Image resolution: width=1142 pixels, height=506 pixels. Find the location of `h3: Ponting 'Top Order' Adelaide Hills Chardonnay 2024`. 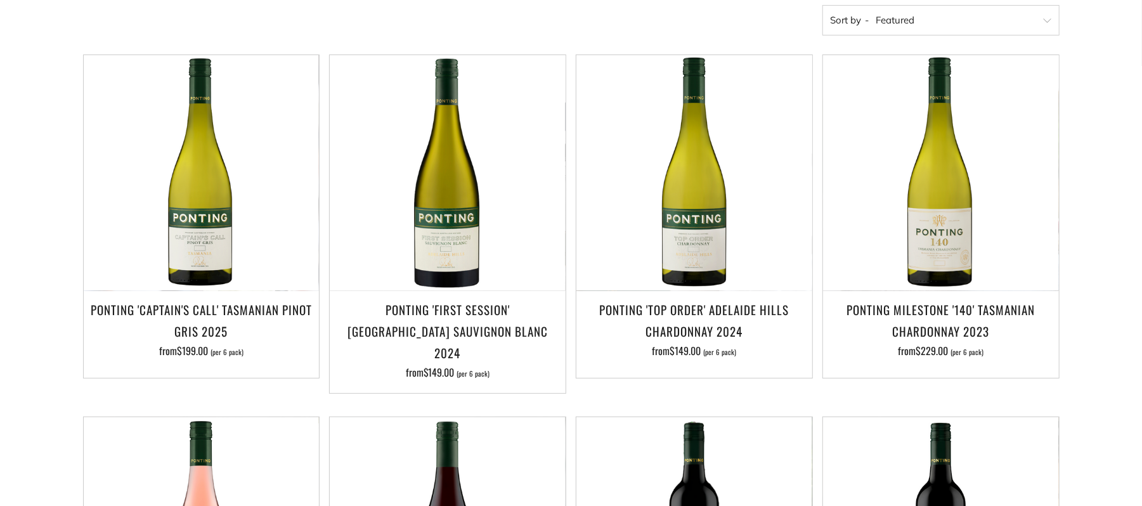

h3: Ponting 'Top Order' Adelaide Hills Chardonnay 2024 is located at coordinates (694, 320).